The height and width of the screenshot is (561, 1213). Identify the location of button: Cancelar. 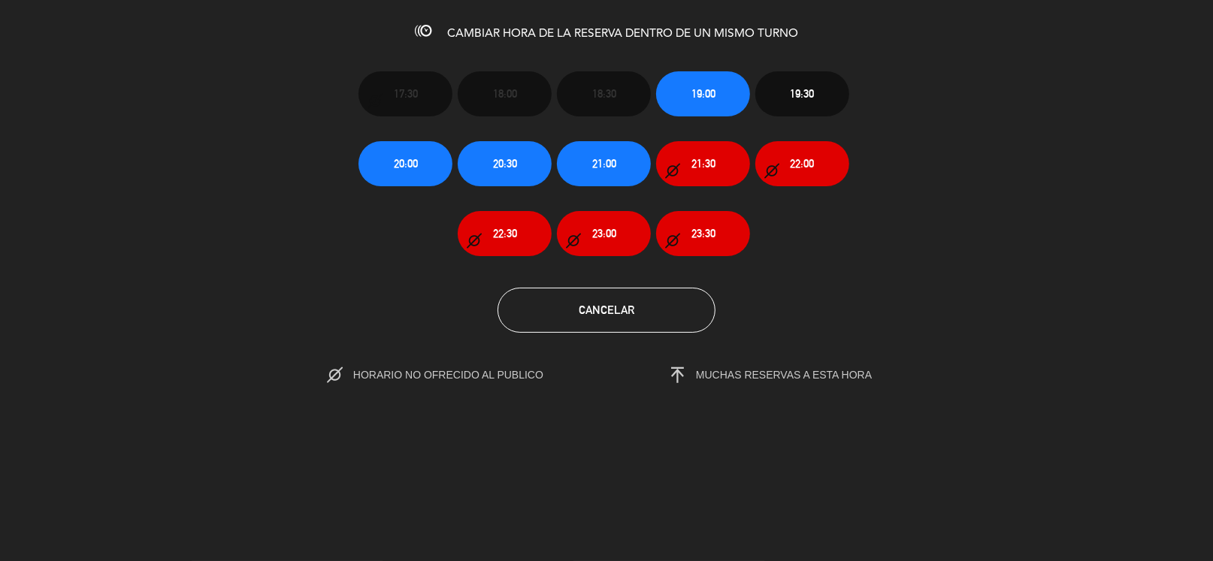
(606, 310).